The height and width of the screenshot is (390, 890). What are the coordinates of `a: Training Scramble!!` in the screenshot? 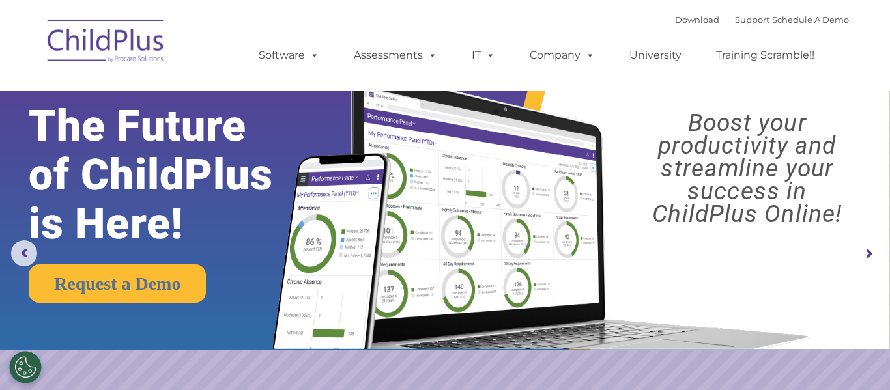 It's located at (765, 55).